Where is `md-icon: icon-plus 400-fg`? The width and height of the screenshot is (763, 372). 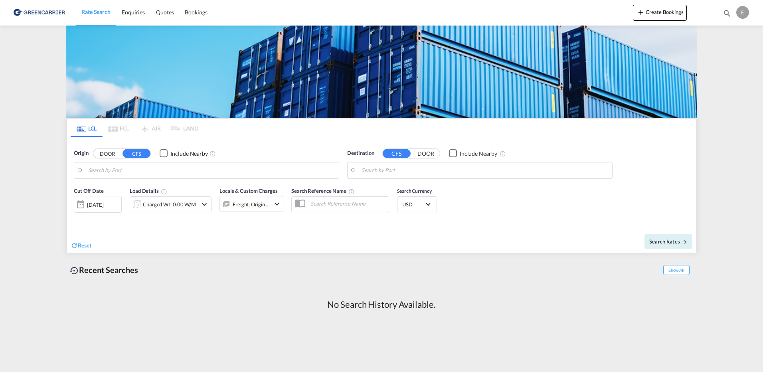
md-icon: icon-plus 400-fg is located at coordinates (641, 12).